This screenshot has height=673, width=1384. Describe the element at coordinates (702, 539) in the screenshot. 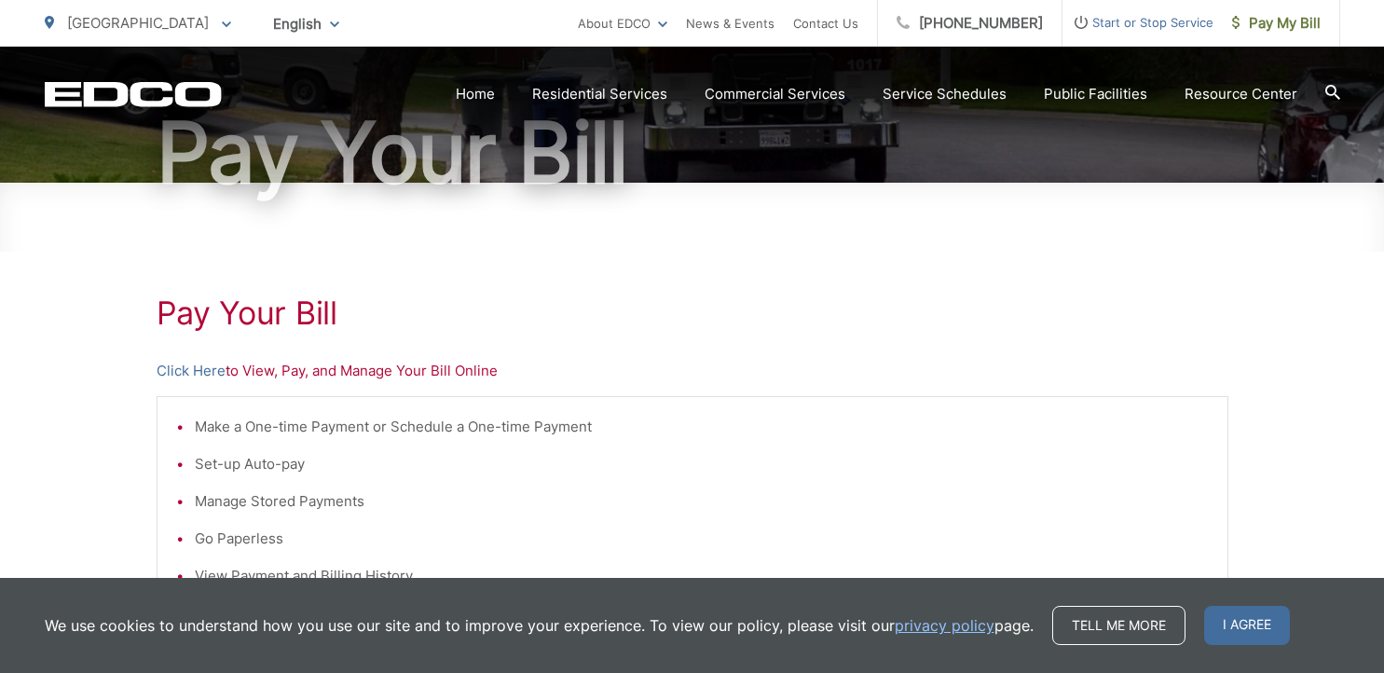

I see `li: Go Paperless` at that location.